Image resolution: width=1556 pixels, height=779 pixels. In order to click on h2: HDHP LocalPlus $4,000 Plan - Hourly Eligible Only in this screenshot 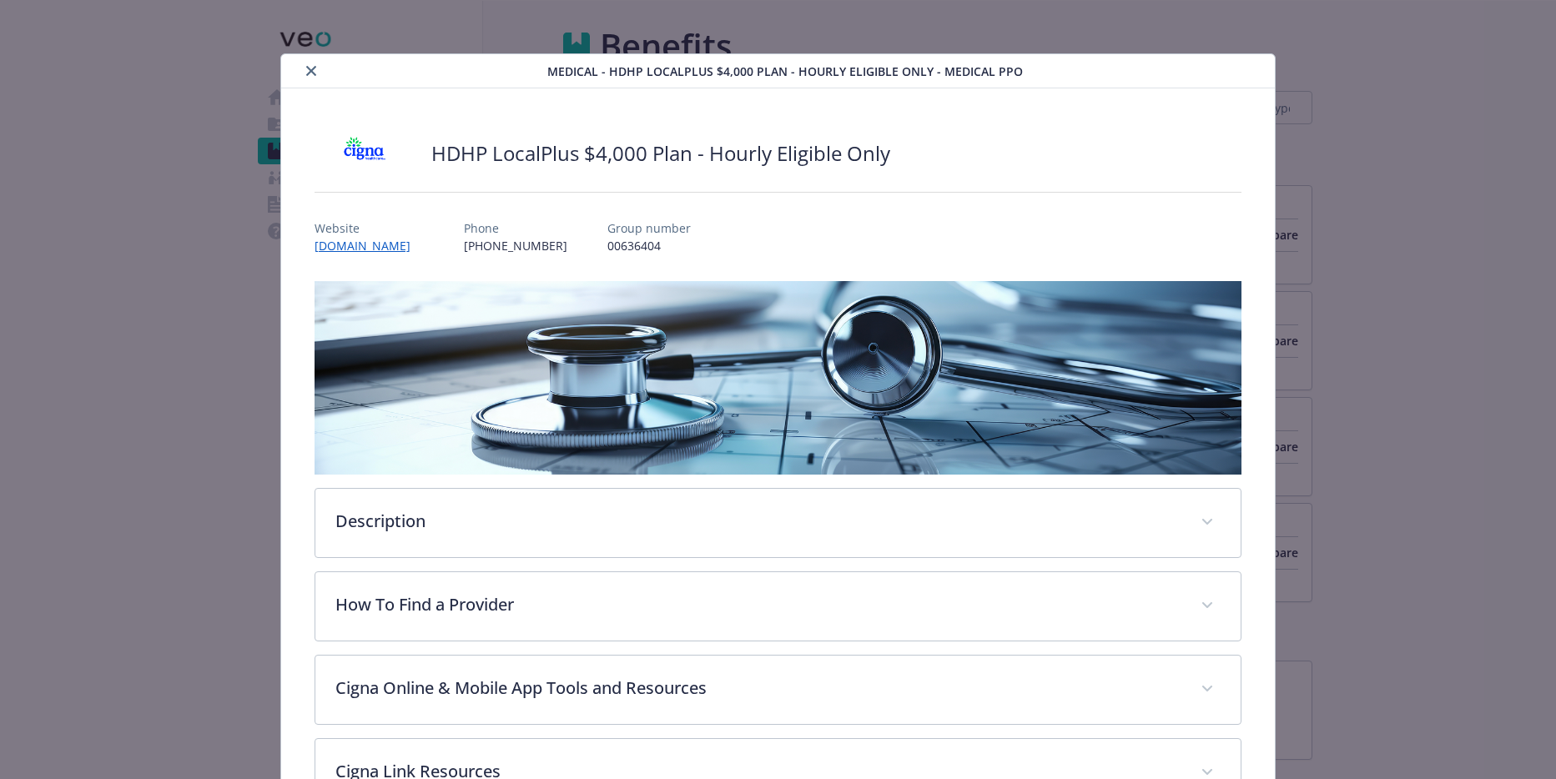, I will do `click(661, 154)`.